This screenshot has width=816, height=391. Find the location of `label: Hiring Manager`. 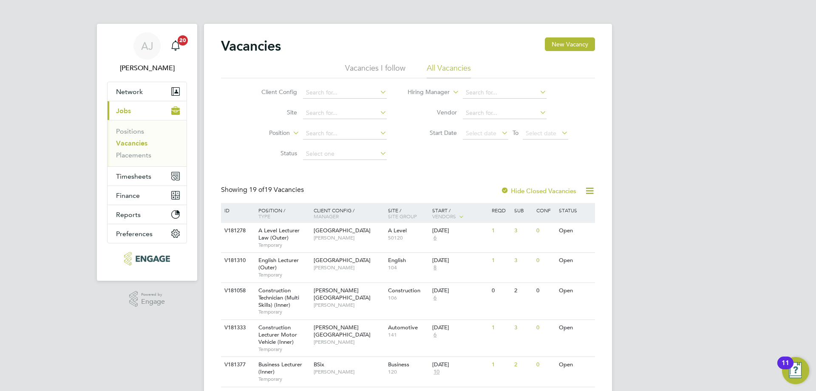

label: Hiring Manager is located at coordinates (425, 92).